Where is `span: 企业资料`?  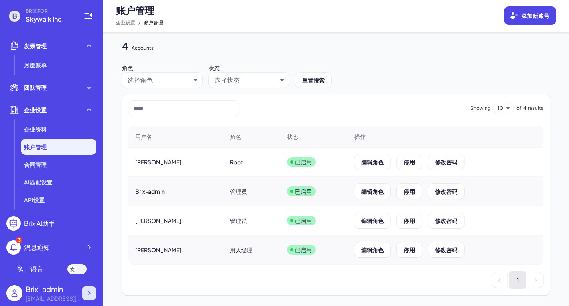
span: 企业资料 is located at coordinates (35, 129).